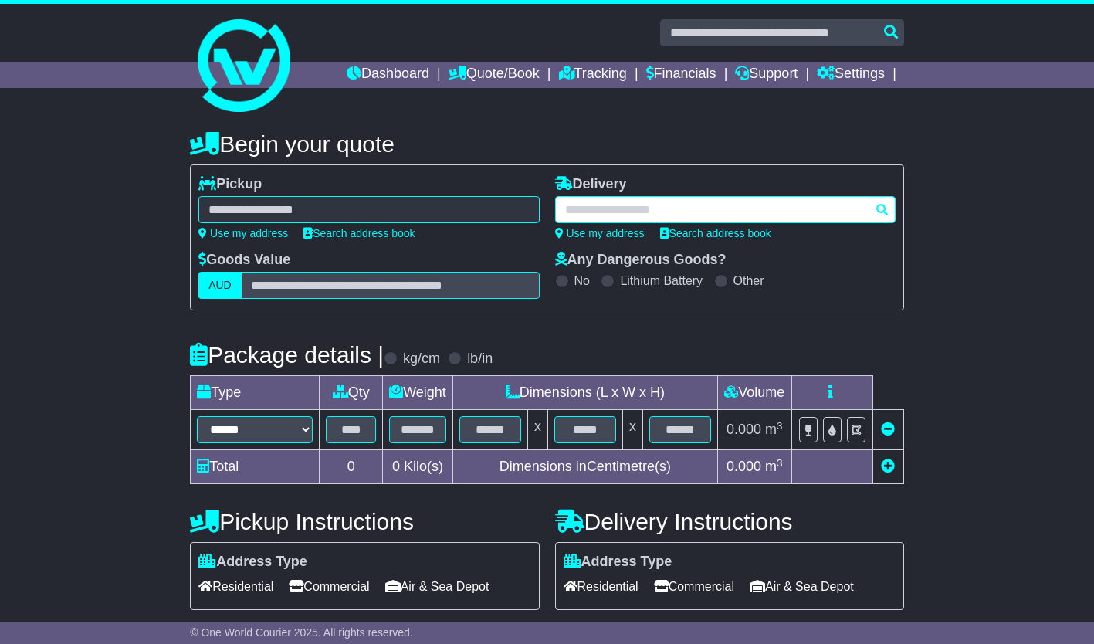 This screenshot has width=1094, height=644. What do you see at coordinates (301, 632) in the screenshot?
I see `span: © One World Courier 2025. All rights reserved.` at bounding box center [301, 632].